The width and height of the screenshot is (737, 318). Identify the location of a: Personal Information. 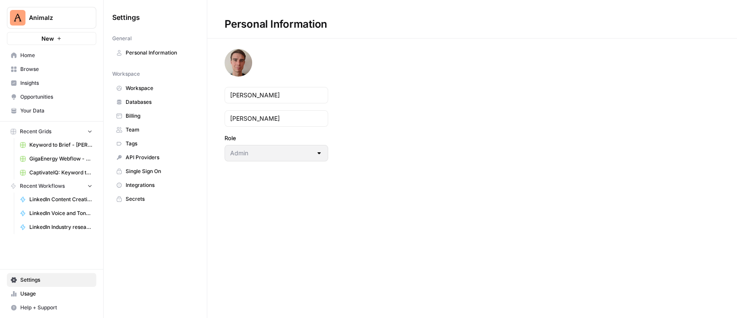
(155, 53).